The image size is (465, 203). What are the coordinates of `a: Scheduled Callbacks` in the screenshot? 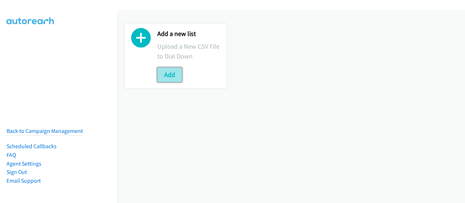 It's located at (32, 146).